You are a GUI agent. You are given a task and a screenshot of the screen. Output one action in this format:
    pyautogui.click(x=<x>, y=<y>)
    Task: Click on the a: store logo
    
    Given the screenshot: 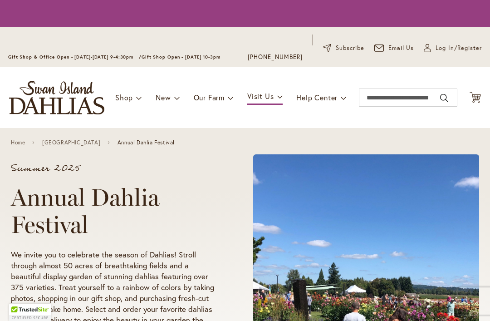 What is the action you would take?
    pyautogui.click(x=57, y=98)
    